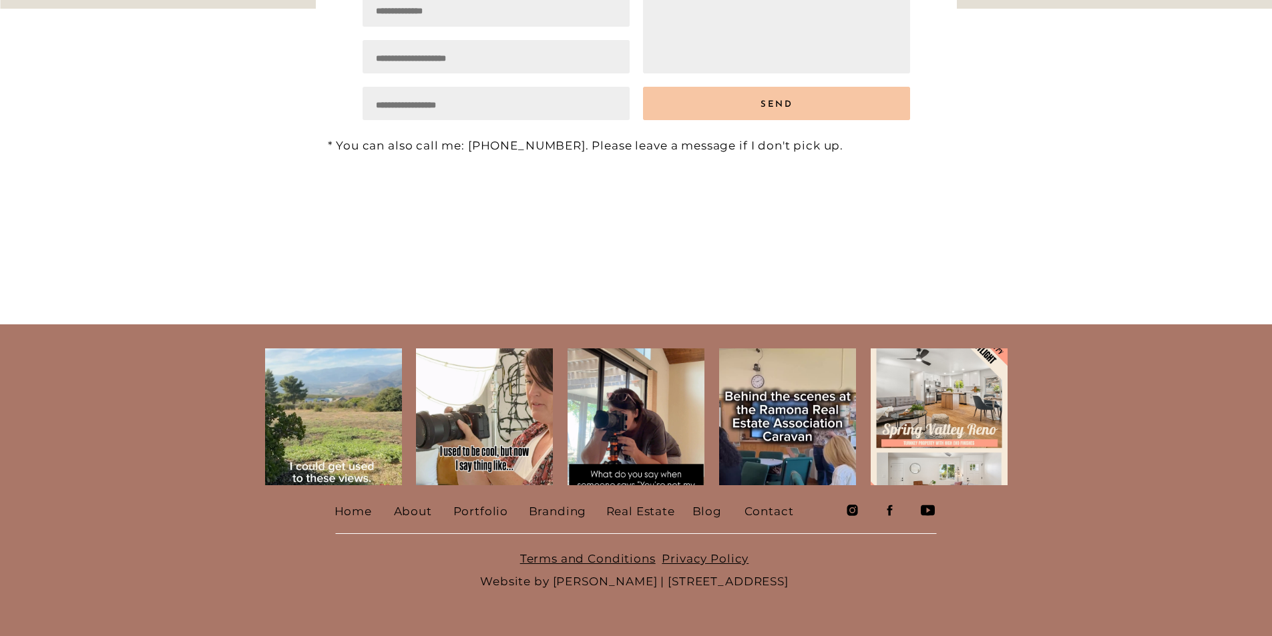  Describe the element at coordinates (777, 103) in the screenshot. I see `div: send` at that location.